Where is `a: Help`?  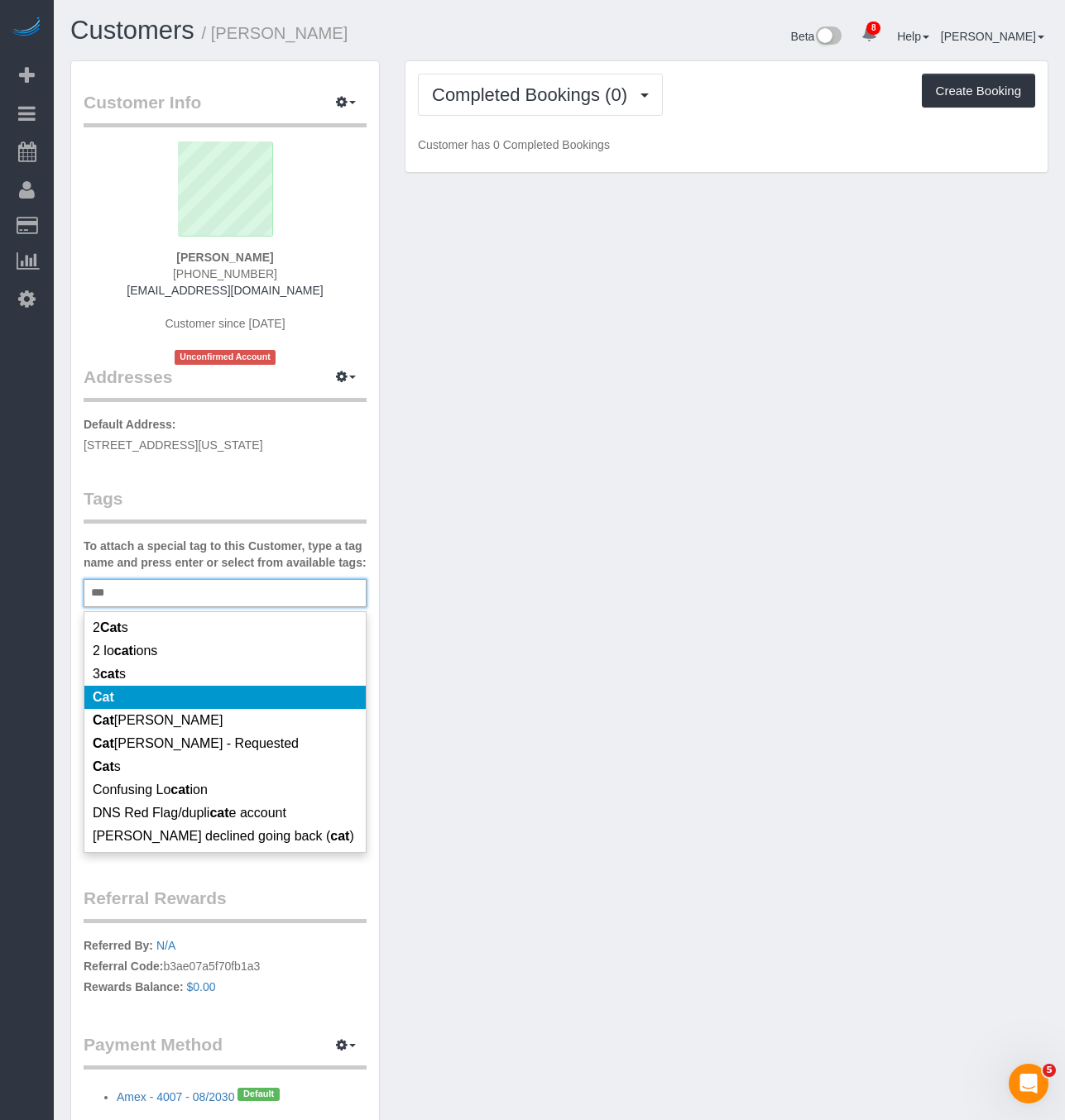
a: Help is located at coordinates (913, 36).